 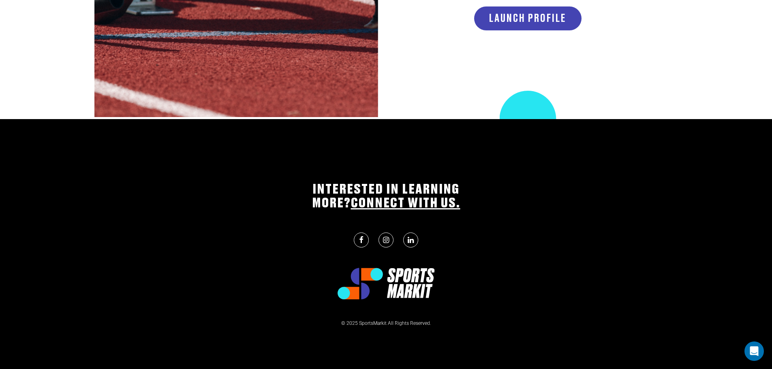 What do you see at coordinates (754, 351) in the screenshot?
I see `div: Open Intercom Messenger` at bounding box center [754, 351].